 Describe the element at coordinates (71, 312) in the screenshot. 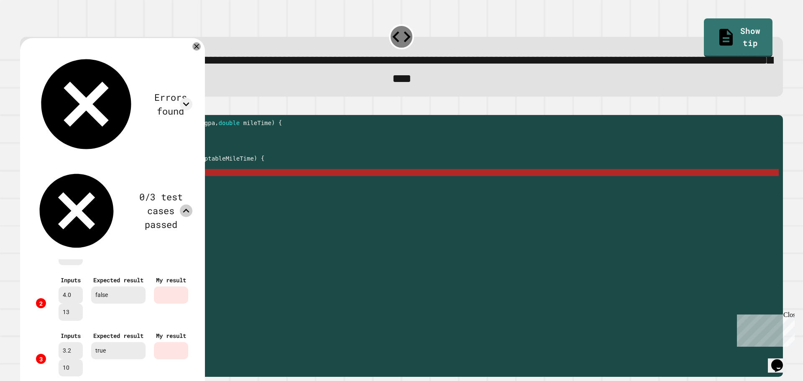

I see `div: 13` at that location.